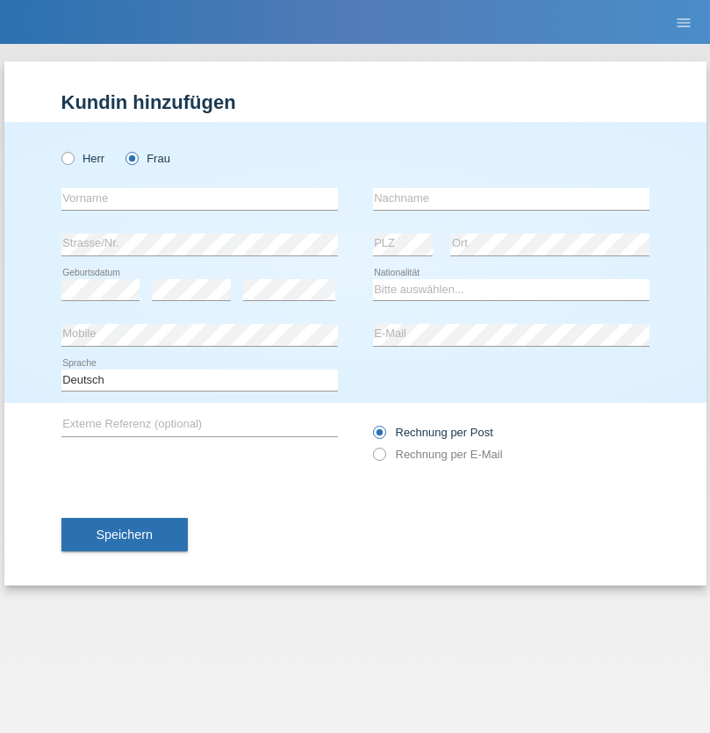  What do you see at coordinates (67, 157) in the screenshot?
I see `input: Herr` at bounding box center [67, 157].